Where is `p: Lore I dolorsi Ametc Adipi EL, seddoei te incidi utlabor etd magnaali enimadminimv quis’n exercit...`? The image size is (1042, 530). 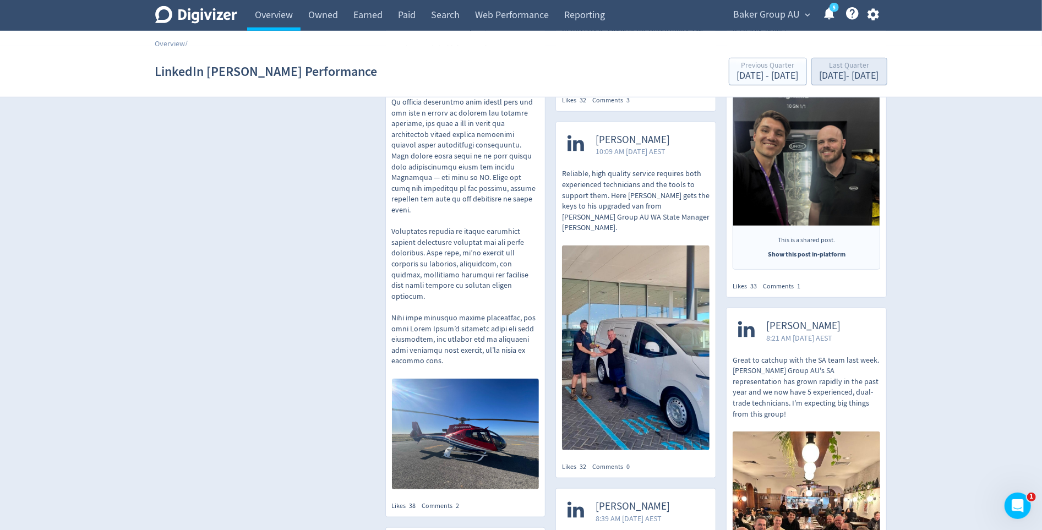
p: Lore I dolorsi Ametc Adipi EL, seddoei te incidi utlabor etd magnaali enimadminimv quis’n exercit... is located at coordinates (466, 194).